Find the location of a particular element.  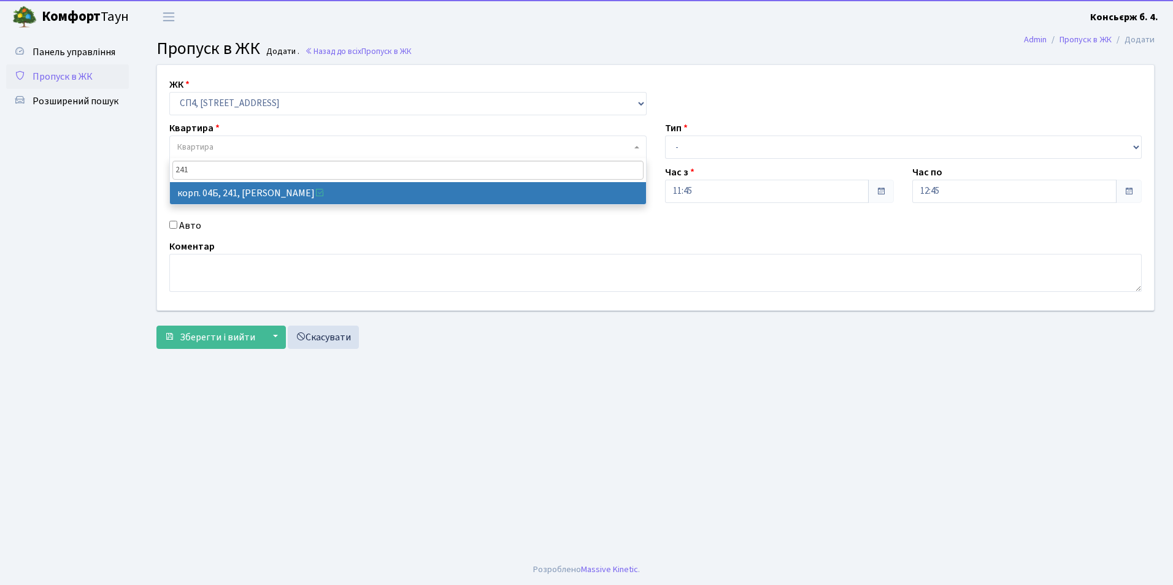

a: Консьєрж б. 4. is located at coordinates (1124, 17).